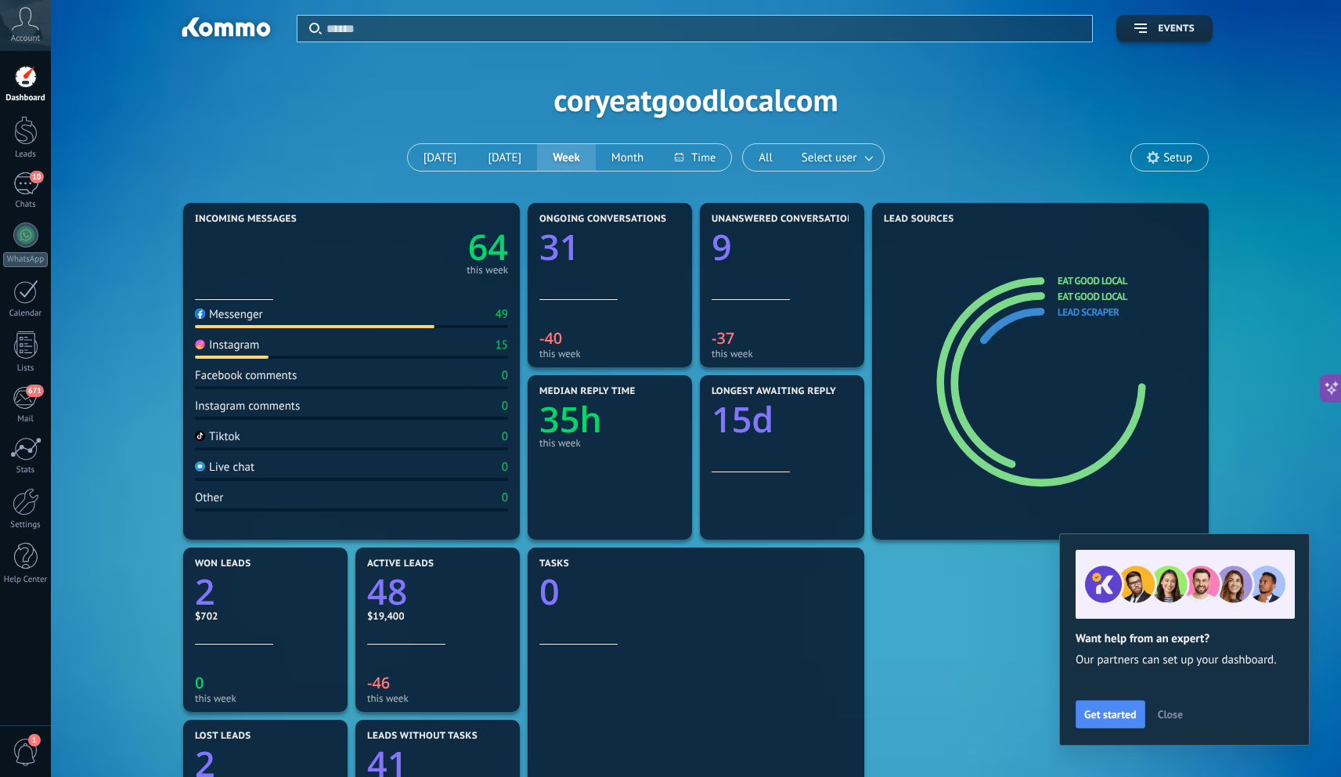  Describe the element at coordinates (36, 177) in the screenshot. I see `span: 10` at that location.